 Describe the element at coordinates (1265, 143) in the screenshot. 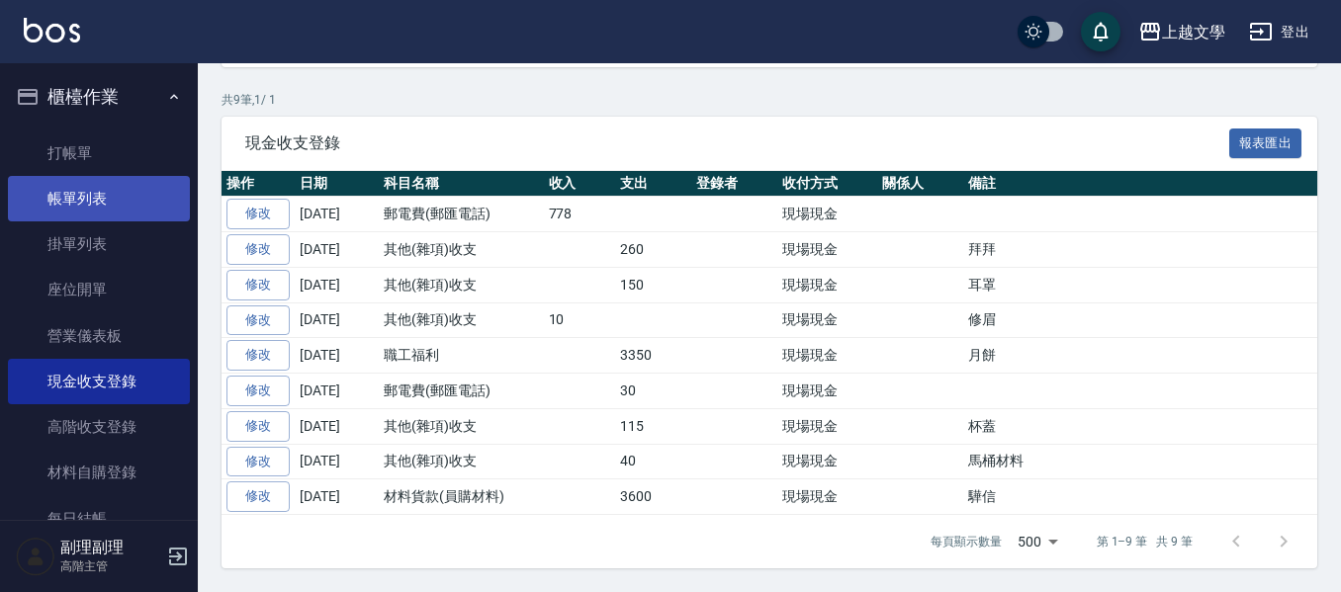

I see `button: 報表匯出` at that location.